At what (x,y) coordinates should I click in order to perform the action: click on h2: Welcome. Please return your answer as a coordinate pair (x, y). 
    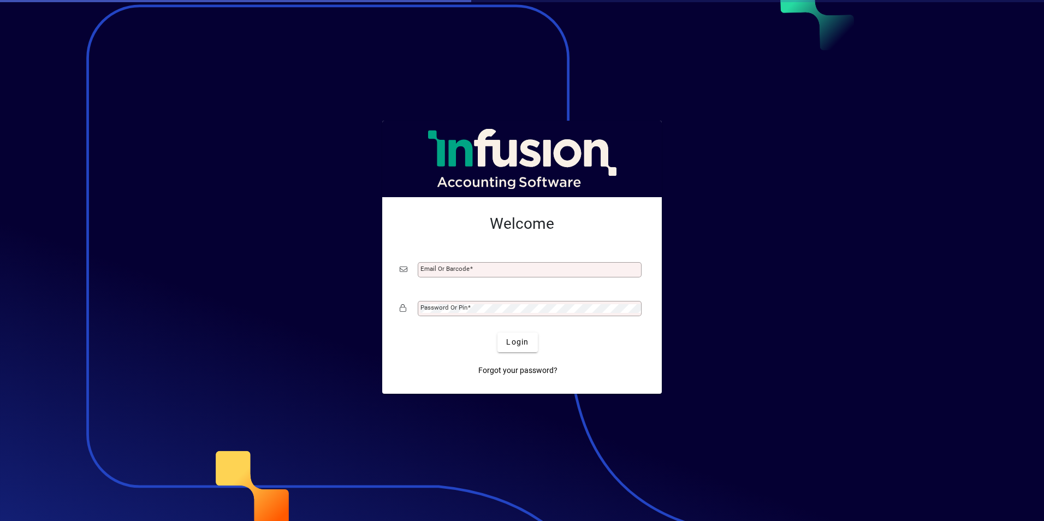
    Looking at the image, I should click on (522, 224).